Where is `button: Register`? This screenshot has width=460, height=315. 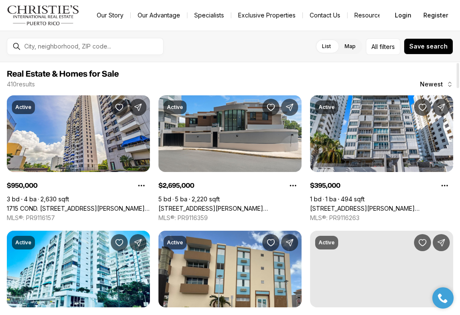
button: Register is located at coordinates (435, 15).